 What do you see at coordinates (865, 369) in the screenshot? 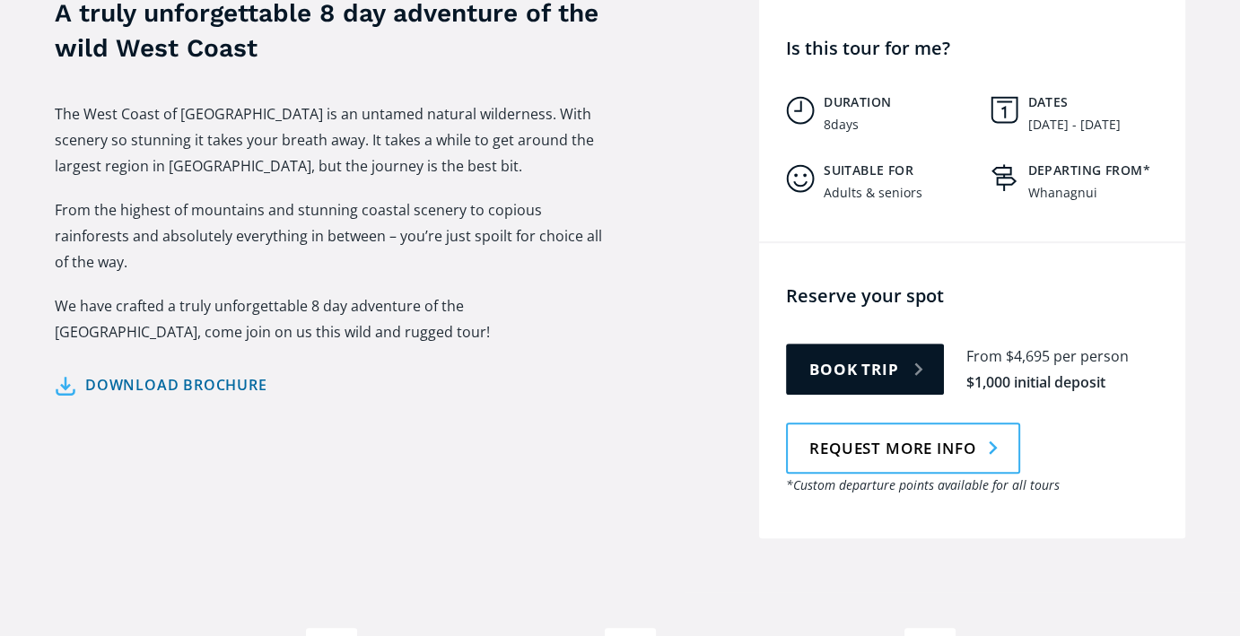
I see `a: Book trip` at bounding box center [865, 369].